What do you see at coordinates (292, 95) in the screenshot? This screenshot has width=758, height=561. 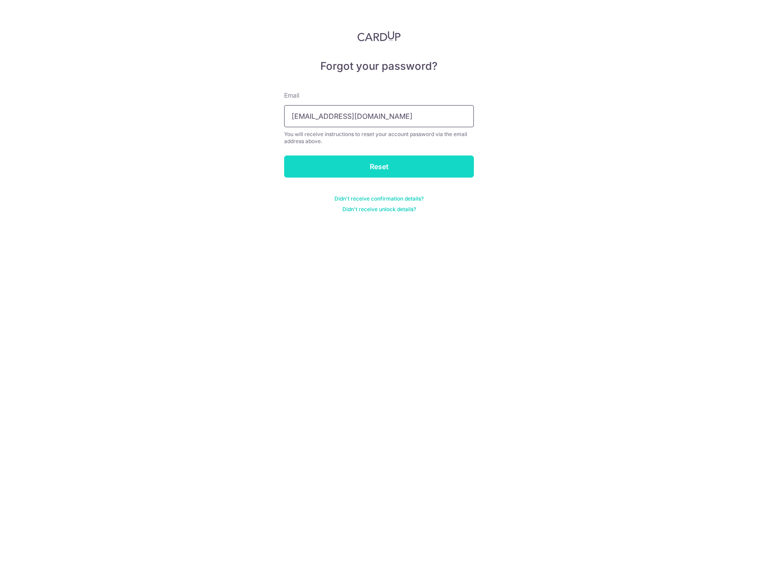 I see `label: Email` at bounding box center [292, 95].